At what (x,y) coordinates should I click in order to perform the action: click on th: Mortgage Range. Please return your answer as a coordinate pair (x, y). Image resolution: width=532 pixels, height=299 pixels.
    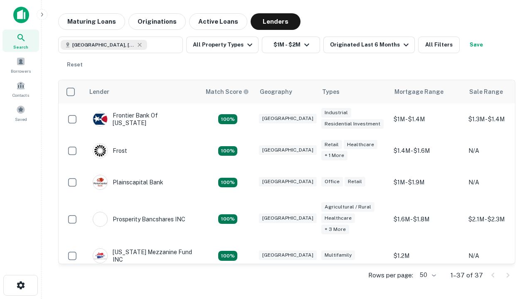
    Looking at the image, I should click on (427, 92).